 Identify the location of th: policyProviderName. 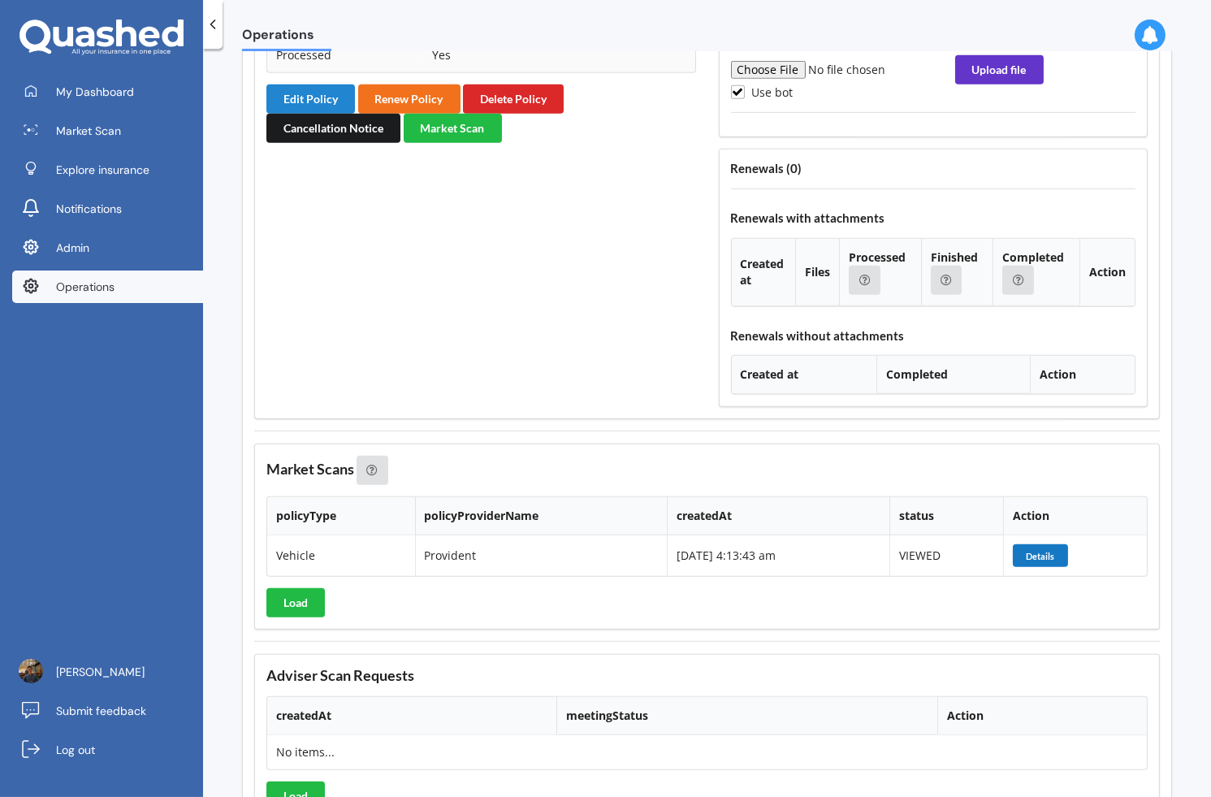
(541, 516).